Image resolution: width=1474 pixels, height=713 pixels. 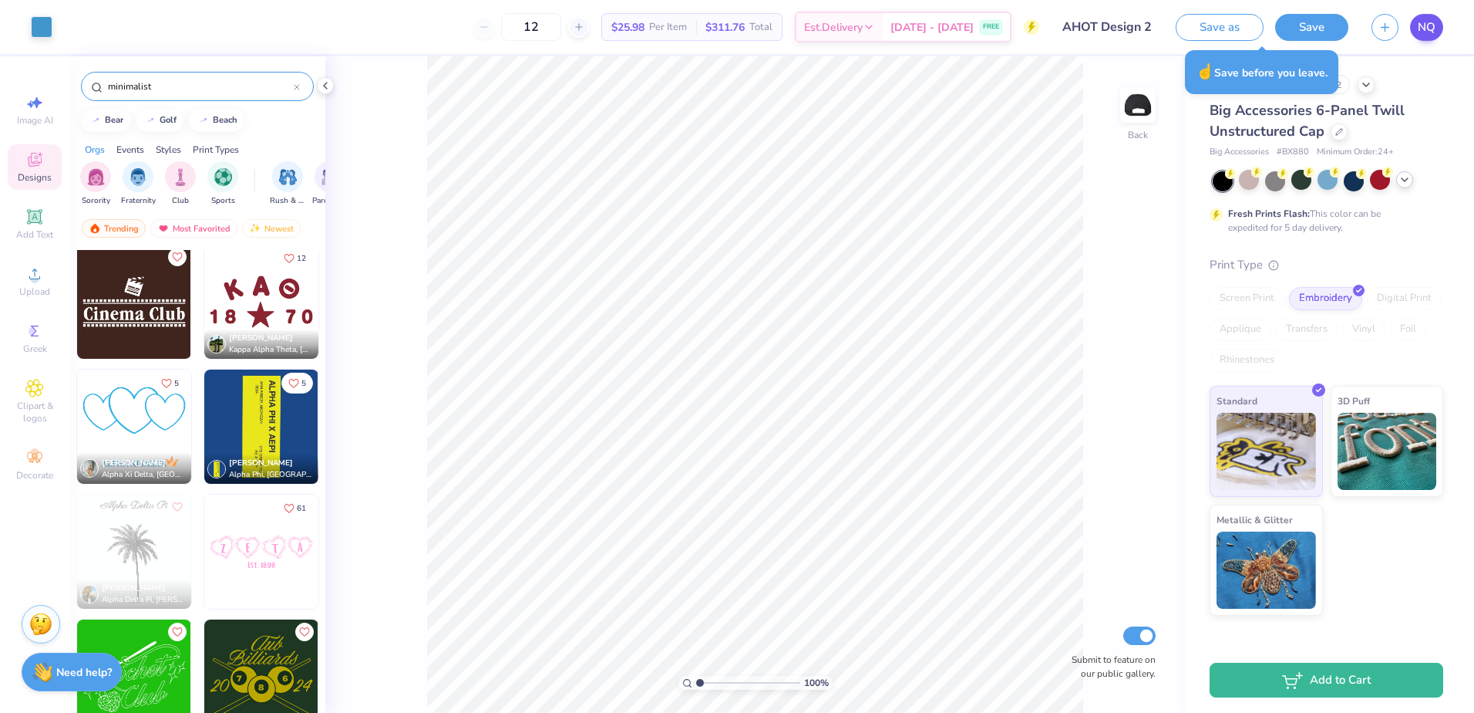 What do you see at coordinates (1269, 214) in the screenshot?
I see `strong: Fresh Prints Flash:` at bounding box center [1269, 214].